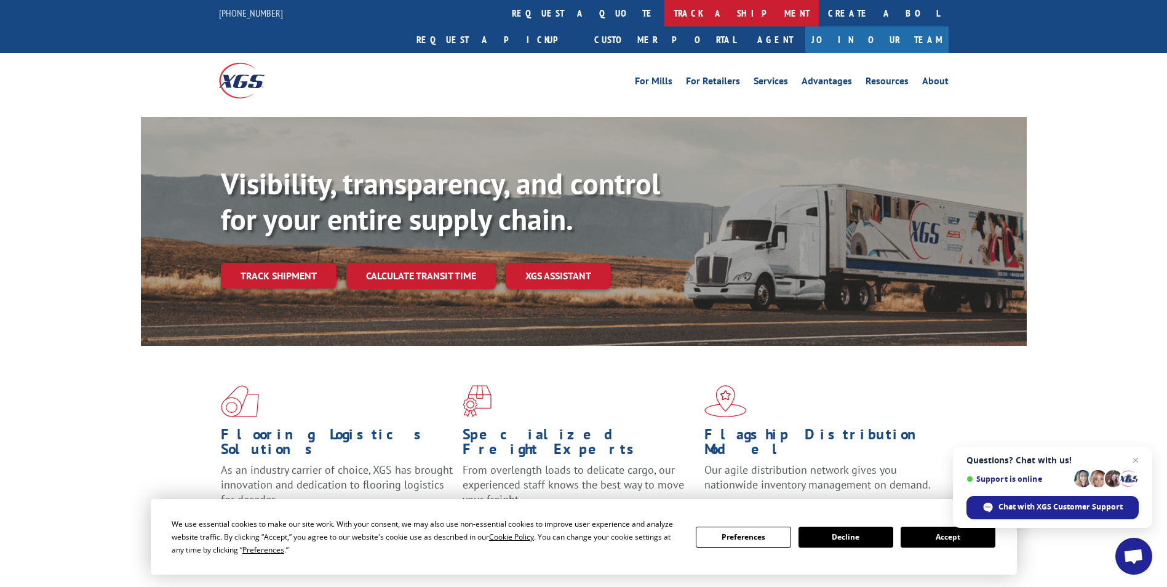 The height and width of the screenshot is (587, 1167). What do you see at coordinates (579, 445) in the screenshot?
I see `h1: Specialized Freight Experts` at bounding box center [579, 445].